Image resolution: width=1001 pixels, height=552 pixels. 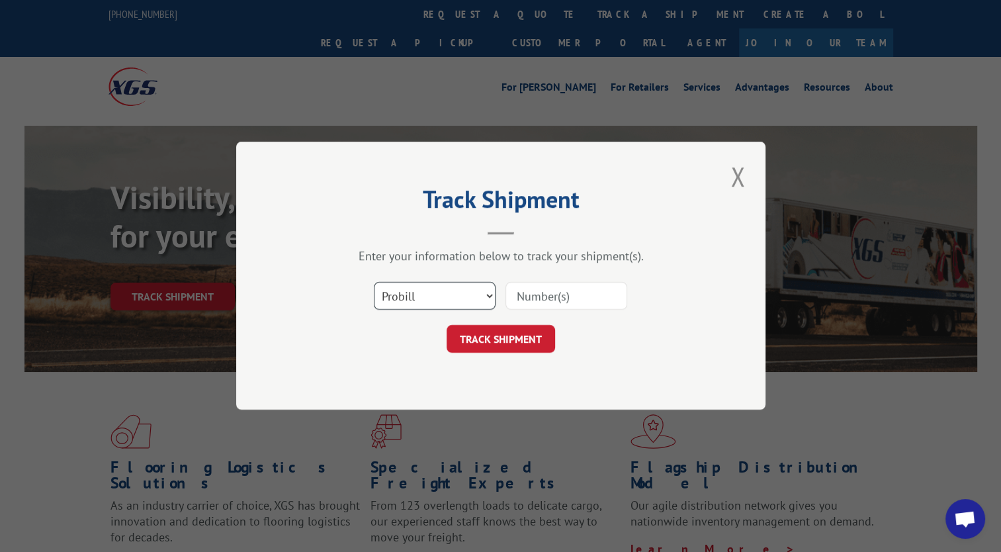 What do you see at coordinates (965, 518) in the screenshot?
I see `a: Open chat` at bounding box center [965, 518].